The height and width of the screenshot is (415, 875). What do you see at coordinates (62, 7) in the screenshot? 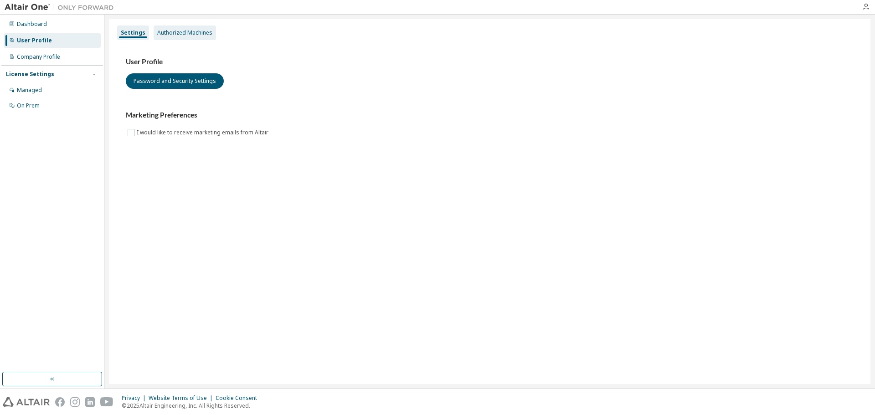
I see `img: Altair One` at bounding box center [62, 7].